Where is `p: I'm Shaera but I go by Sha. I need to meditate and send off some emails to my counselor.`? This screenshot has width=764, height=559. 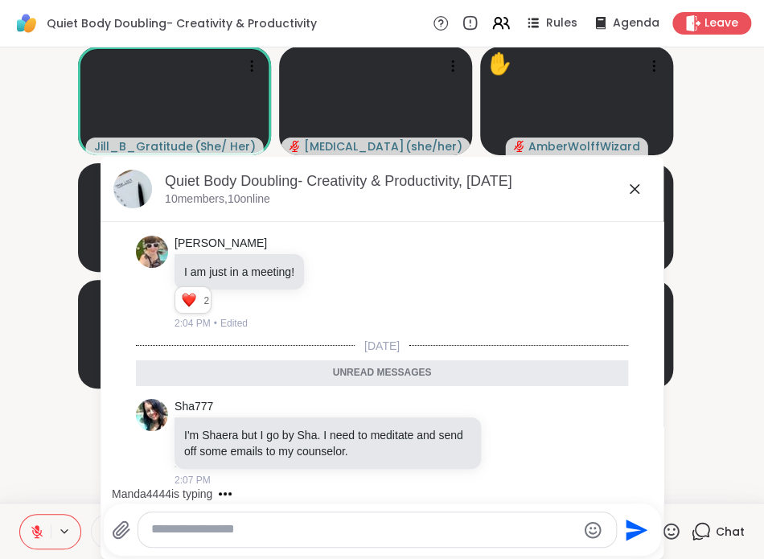
p: I'm Shaera but I go by Sha. I need to meditate and send off some emails to my counselor. is located at coordinates (327, 443).